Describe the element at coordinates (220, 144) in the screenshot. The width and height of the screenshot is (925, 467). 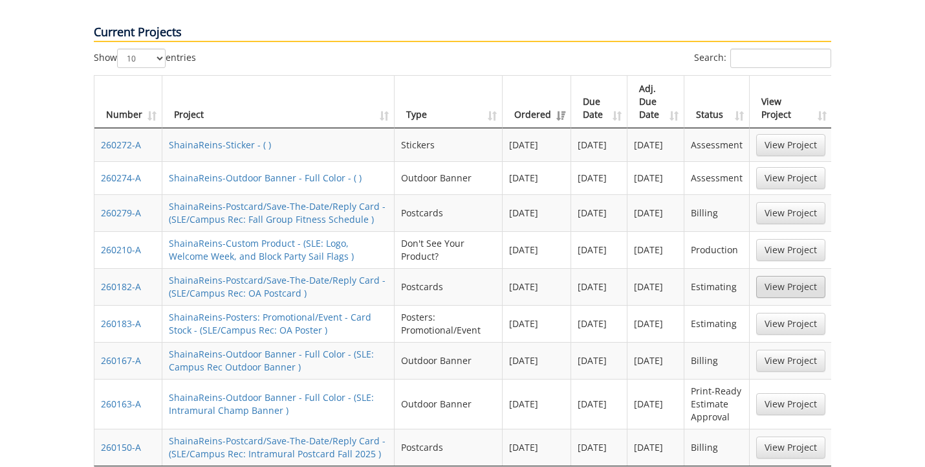
I see `a: ShainaReins-Sticker - ( )` at that location.